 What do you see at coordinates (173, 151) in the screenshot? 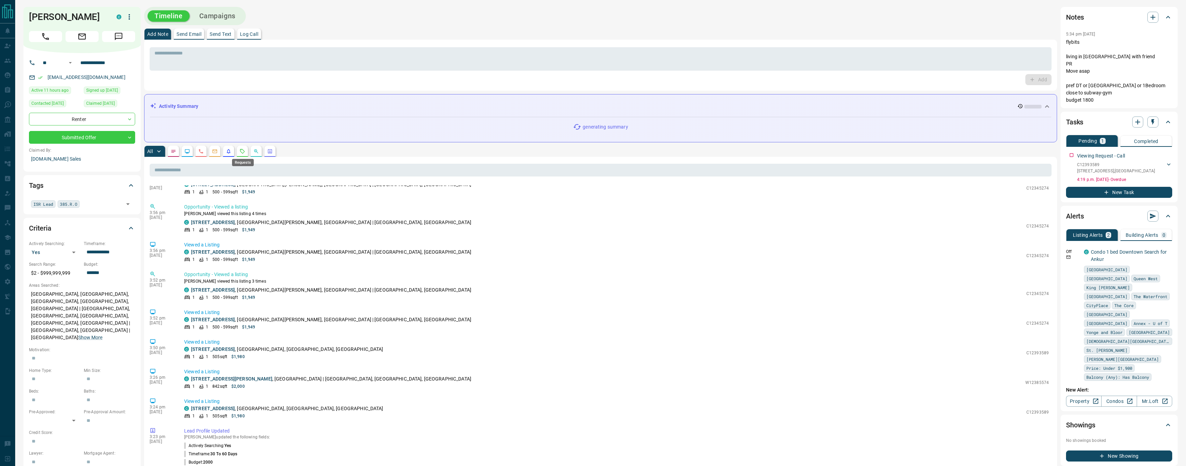
I see `svg: Notes` at bounding box center [173, 151].